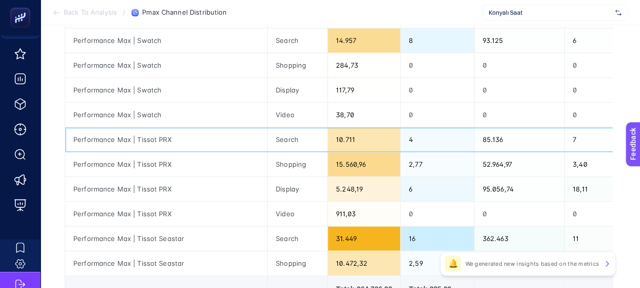  Describe the element at coordinates (597, 239) in the screenshot. I see `div: 11` at that location.